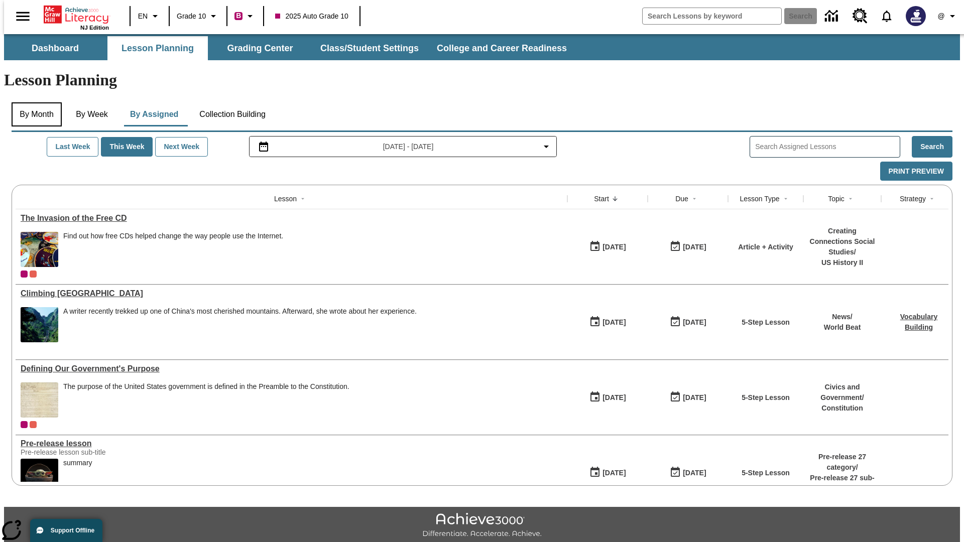  What do you see at coordinates (403, 147) in the screenshot?
I see `button: Select the date range menu item` at bounding box center [403, 147].